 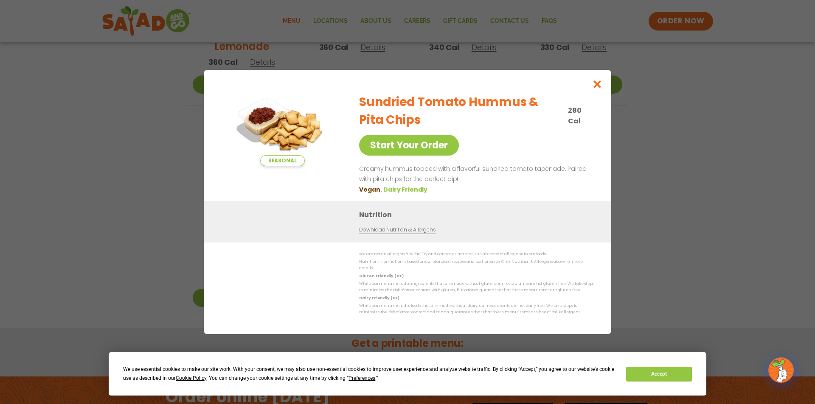 I want to click on div: Cookie Consent Prompt, so click(x=407, y=374).